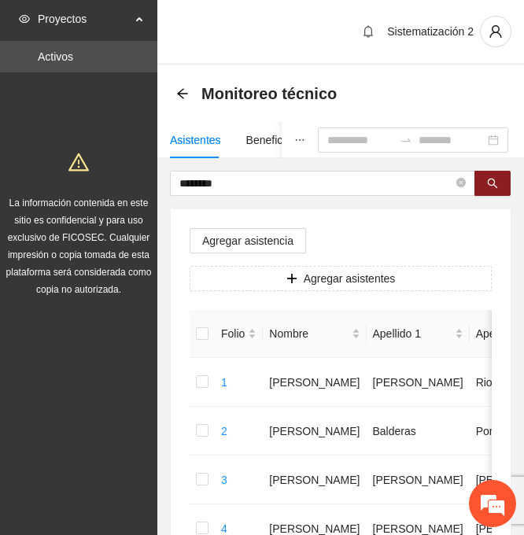 The height and width of the screenshot is (535, 524). Describe the element at coordinates (233, 333) in the screenshot. I see `span: Folio` at that location.